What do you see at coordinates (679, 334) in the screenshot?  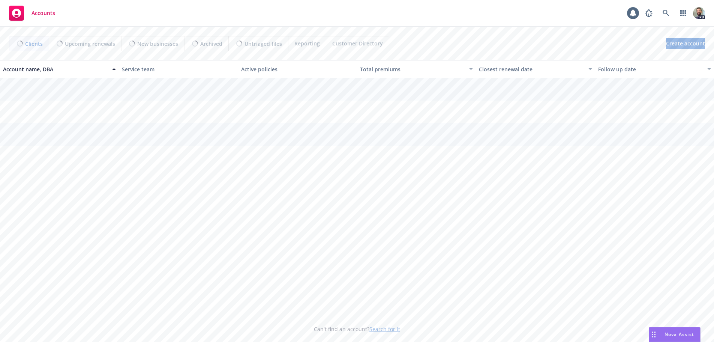 I see `span: Nova Assist` at bounding box center [679, 334].